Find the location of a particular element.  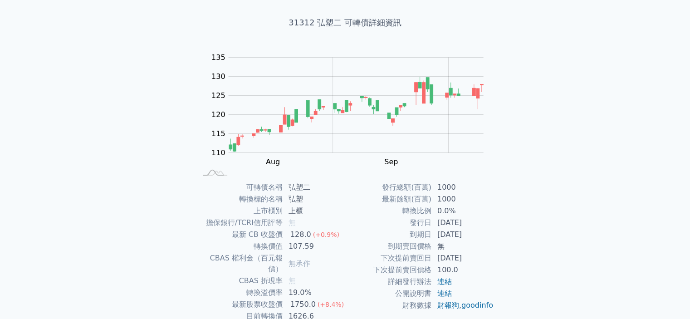

td: 發行日 is located at coordinates (389, 223).